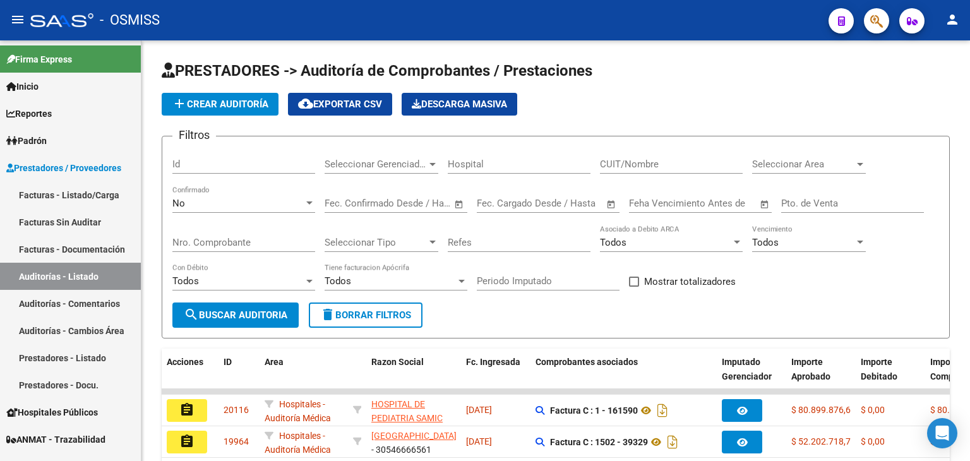 The image size is (970, 461). What do you see at coordinates (129, 20) in the screenshot?
I see `span: - OSMISS` at bounding box center [129, 20].